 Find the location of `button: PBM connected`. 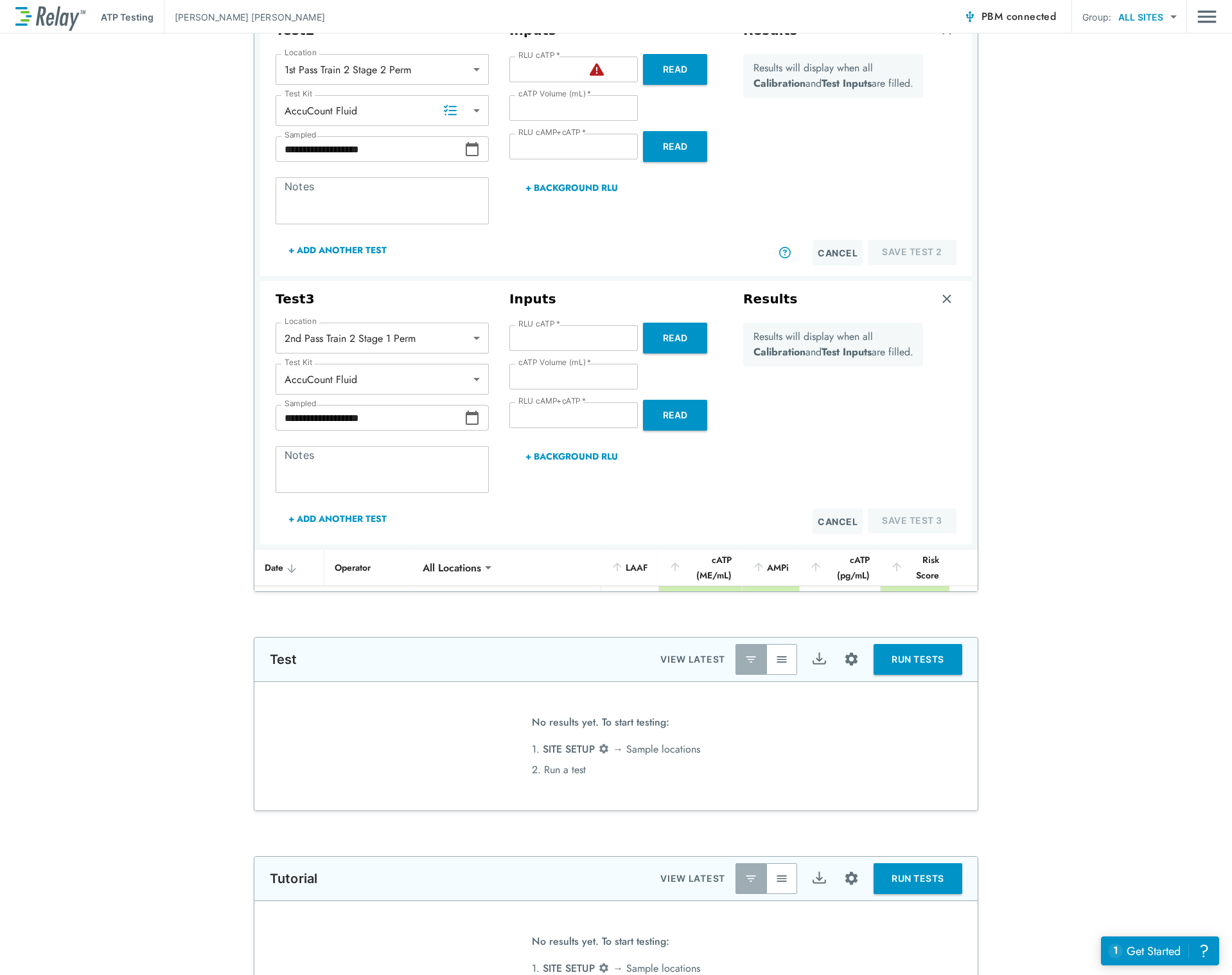

button: PBM connected is located at coordinates (1010, 16).